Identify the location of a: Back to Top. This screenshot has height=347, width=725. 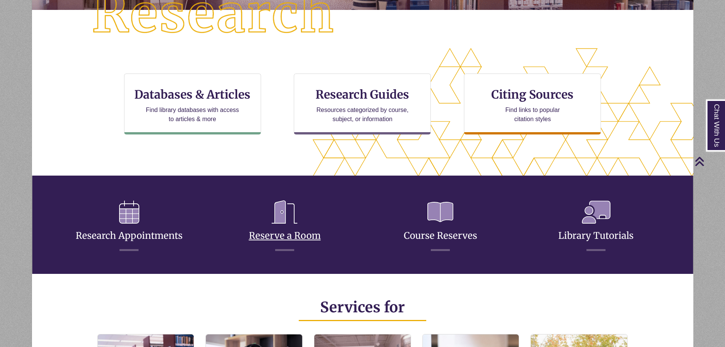
(708, 161).